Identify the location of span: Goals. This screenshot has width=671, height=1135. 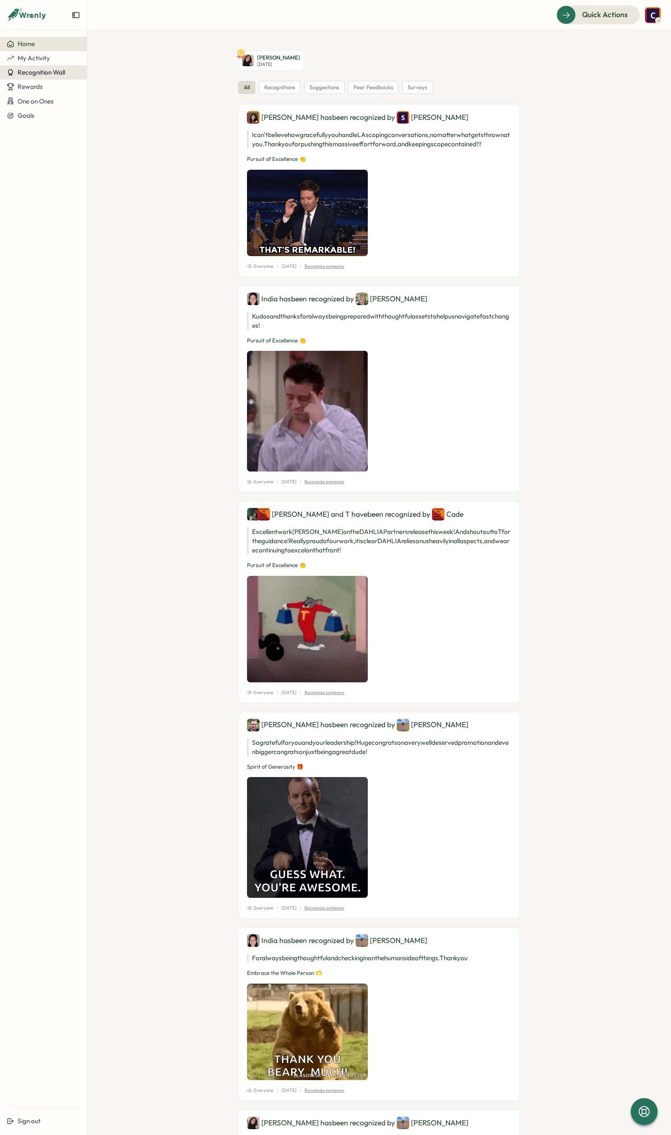
(26, 115).